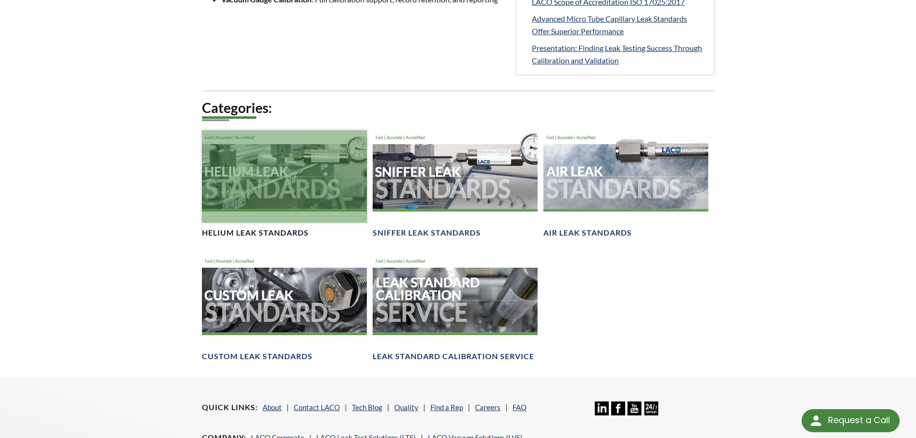 The height and width of the screenshot is (438, 916). What do you see at coordinates (455, 308) in the screenshot?
I see `a: Leak Standard Calibration Service headerLeak Standard Calibration Service` at bounding box center [455, 308].